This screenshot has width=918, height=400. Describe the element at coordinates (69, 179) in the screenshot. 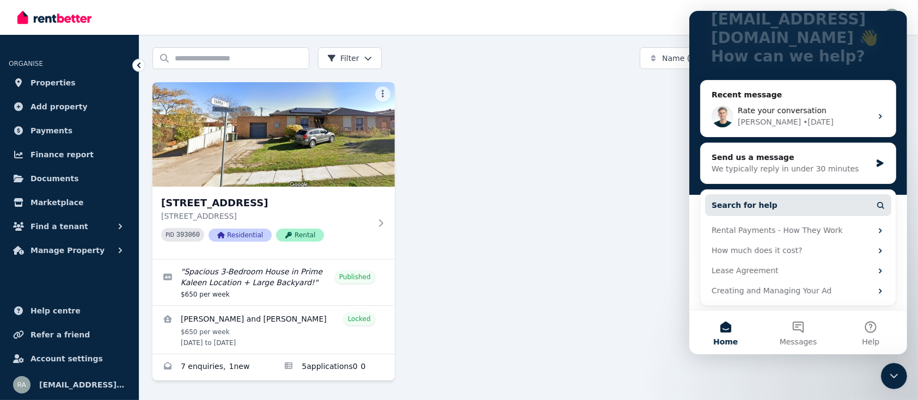

I see `a: Documents` at that location.